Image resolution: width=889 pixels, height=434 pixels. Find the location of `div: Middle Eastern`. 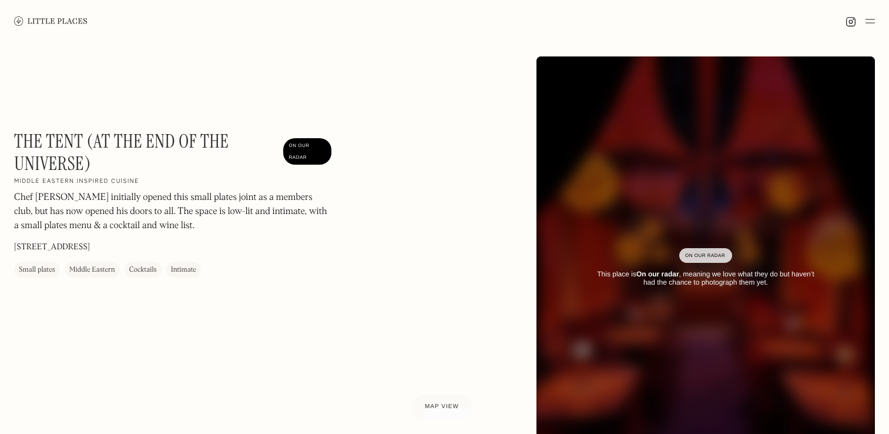

div: Middle Eastern is located at coordinates (92, 270).